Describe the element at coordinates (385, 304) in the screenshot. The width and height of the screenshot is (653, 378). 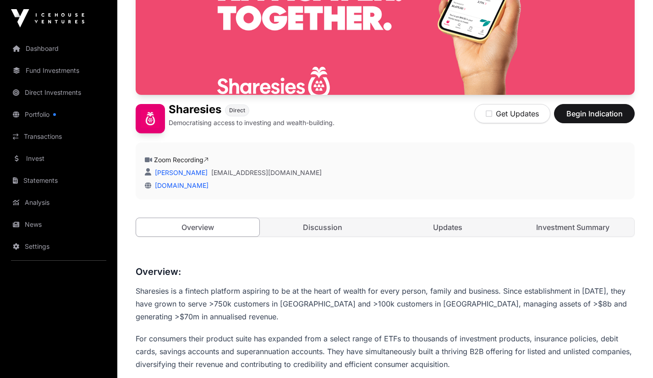
I see `p: Sharesies is a fintech platform aspiring to be at the heart of wealth for every person, family an...` at that location.